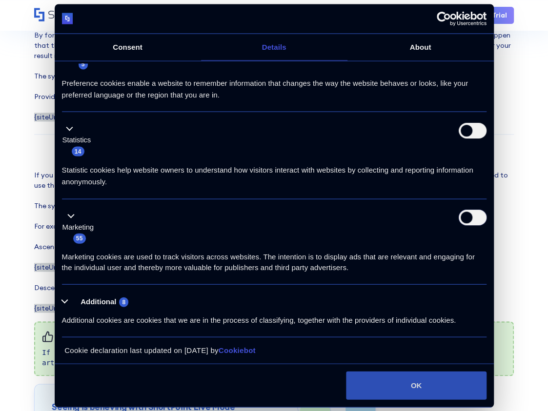 The width and height of the screenshot is (548, 411). I want to click on span: Marketing cookies are used to track visitors across websites. The intention is to display ads tha..., so click(268, 262).